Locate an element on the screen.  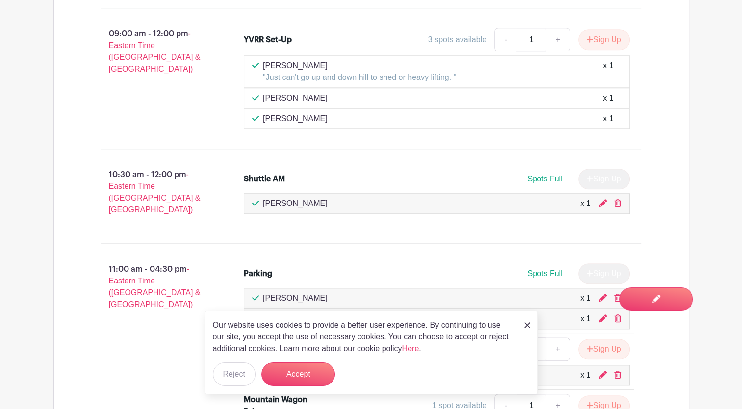
p: "Just can't go up and down hill to shed or heavy lifting. " is located at coordinates (359, 77).